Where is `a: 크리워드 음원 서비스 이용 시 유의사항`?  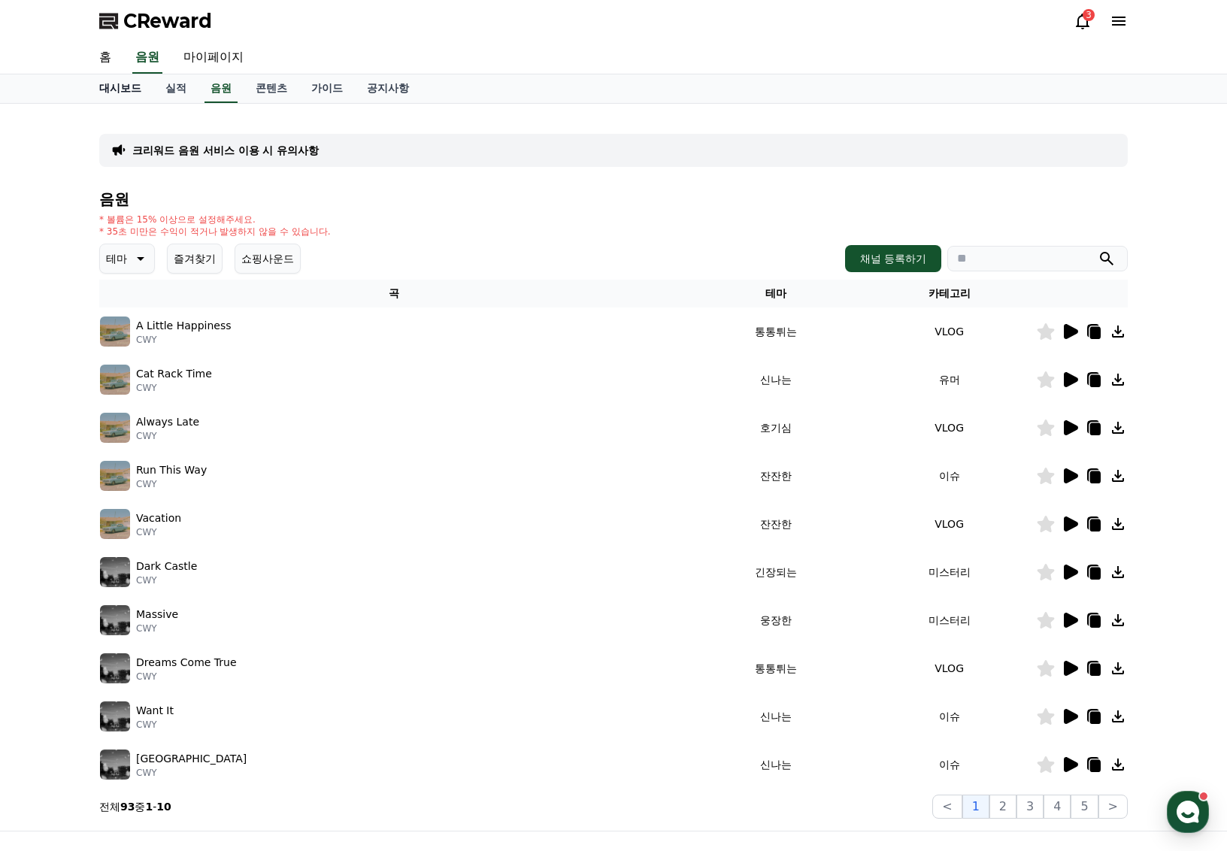
a: 크리워드 음원 서비스 이용 시 유의사항 is located at coordinates (226, 150).